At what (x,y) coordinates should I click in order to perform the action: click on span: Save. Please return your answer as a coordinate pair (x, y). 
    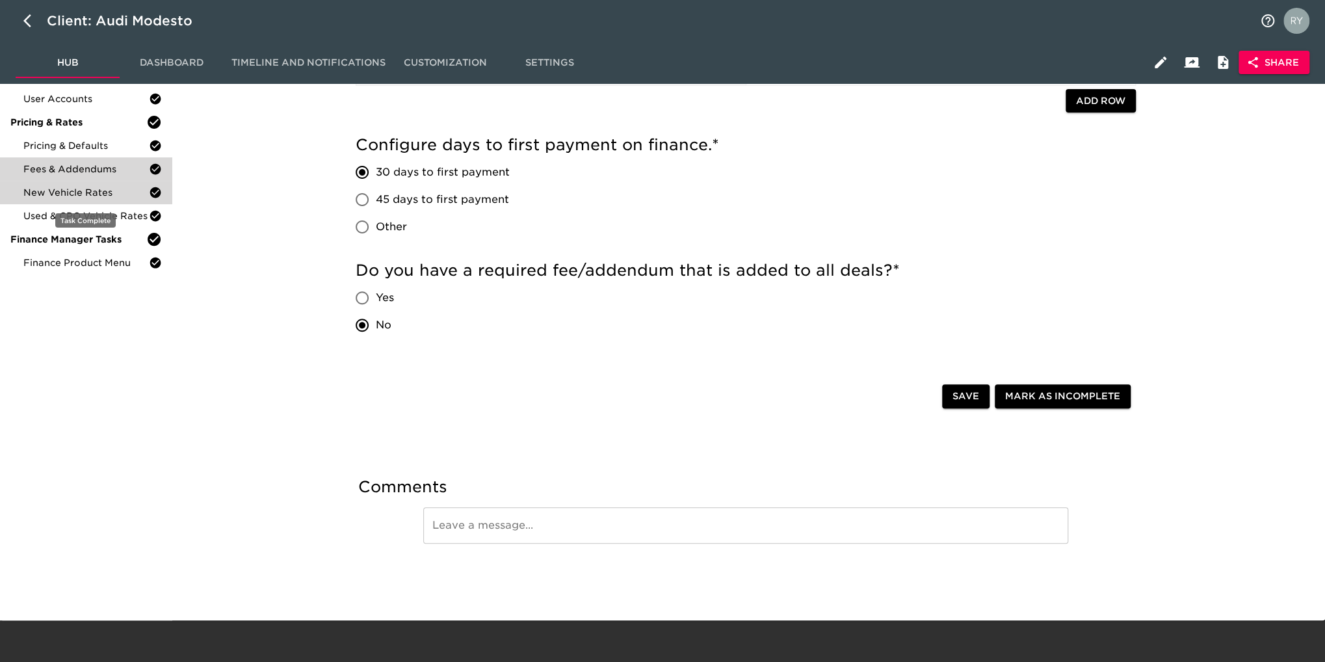
    Looking at the image, I should click on (965, 396).